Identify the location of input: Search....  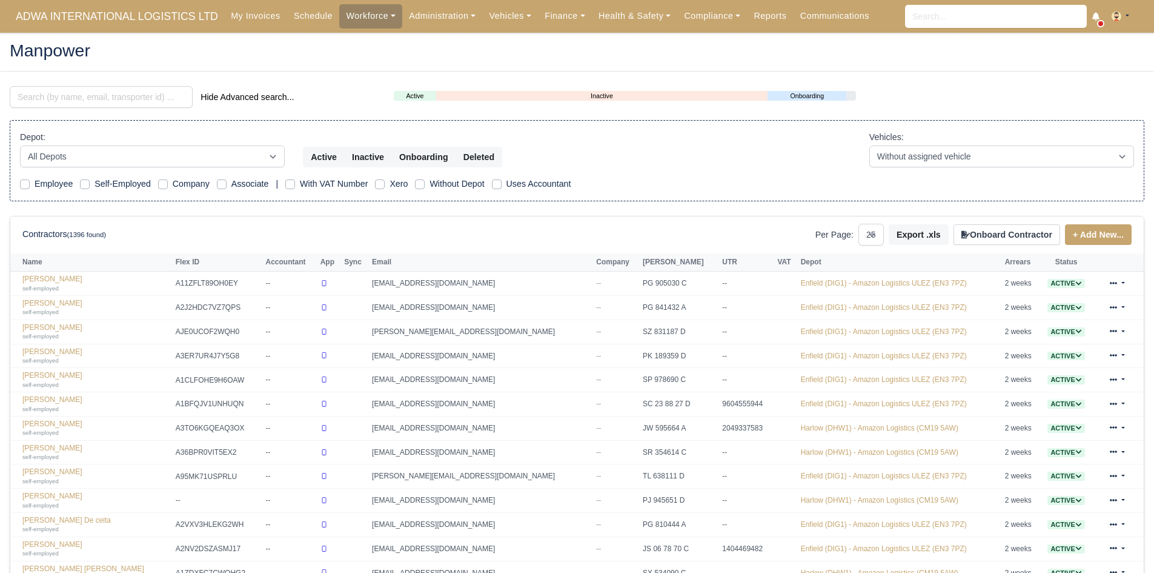
(996, 16).